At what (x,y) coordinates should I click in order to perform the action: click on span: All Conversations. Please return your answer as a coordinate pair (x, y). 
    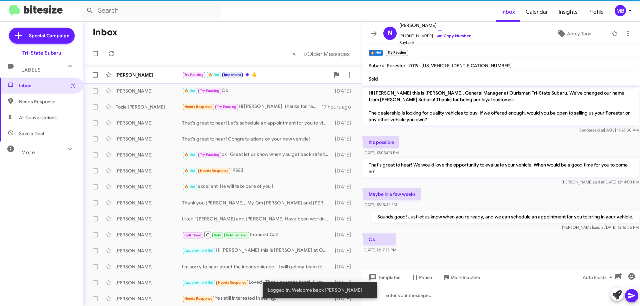
    Looking at the image, I should click on (38, 118).